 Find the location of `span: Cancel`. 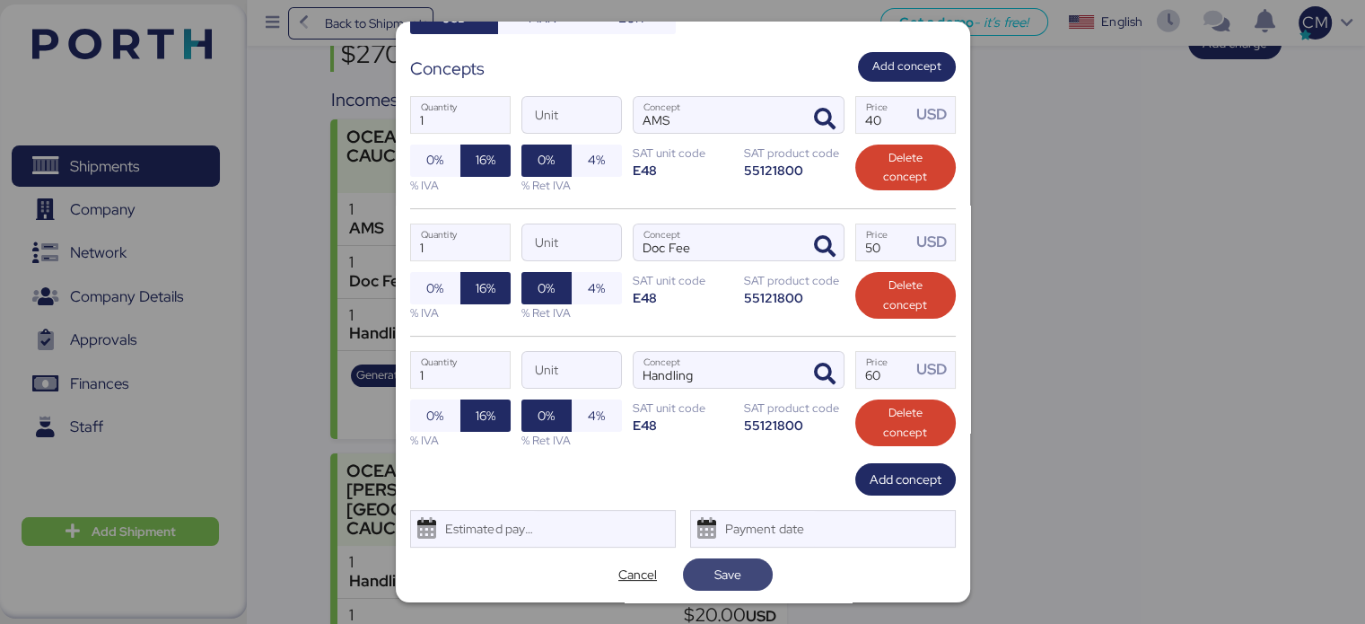

span: Cancel is located at coordinates (637, 575).